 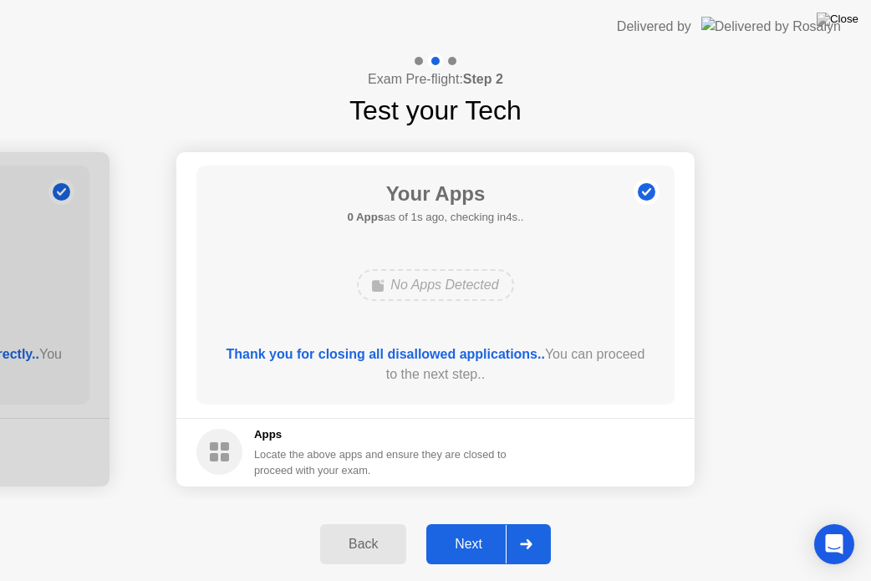 I want to click on h5: as of 1s ago, checking in4s.., so click(x=435, y=217).